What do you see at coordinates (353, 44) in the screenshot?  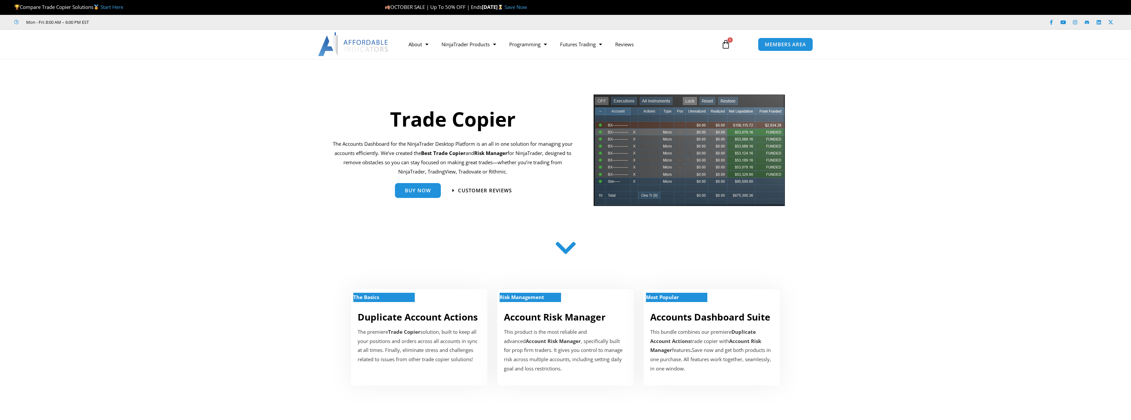 I see `img: LogoAI | Affordable Indicators – NinjaTrader` at bounding box center [353, 44].